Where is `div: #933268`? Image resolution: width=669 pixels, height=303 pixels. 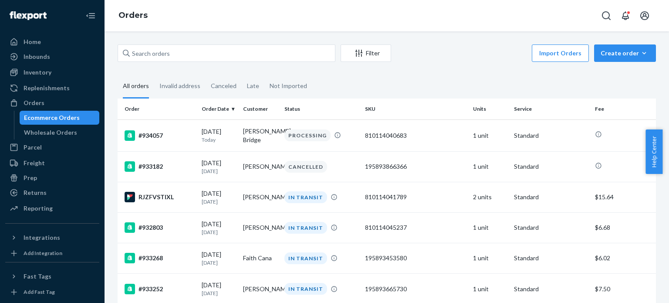
div: #933268 is located at coordinates (159, 258).